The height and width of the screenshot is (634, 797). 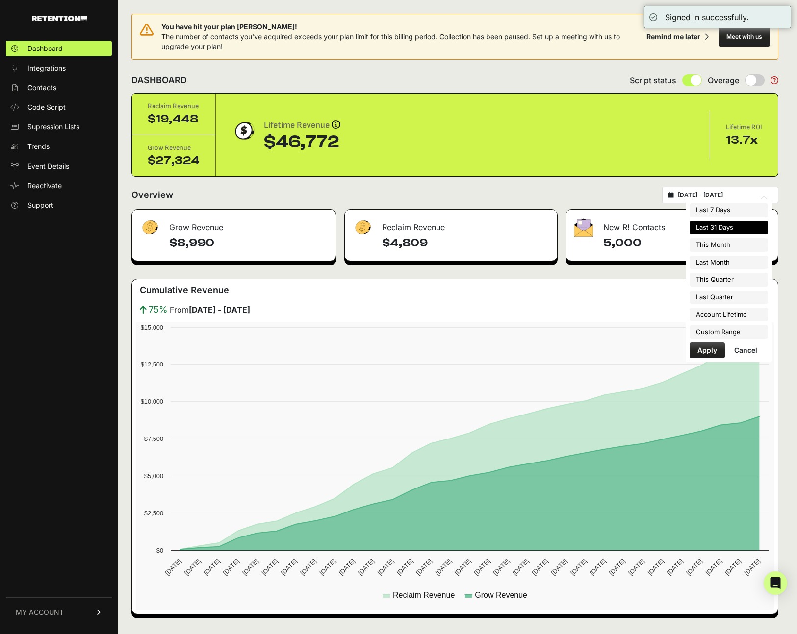 What do you see at coordinates (59, 127) in the screenshot?
I see `a: Supression Lists` at bounding box center [59, 127].